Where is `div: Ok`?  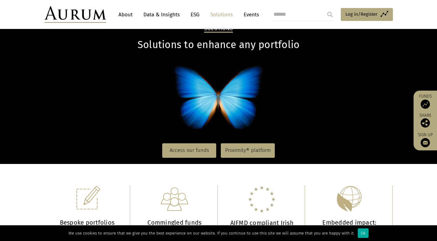 div: Ok is located at coordinates (363, 233).